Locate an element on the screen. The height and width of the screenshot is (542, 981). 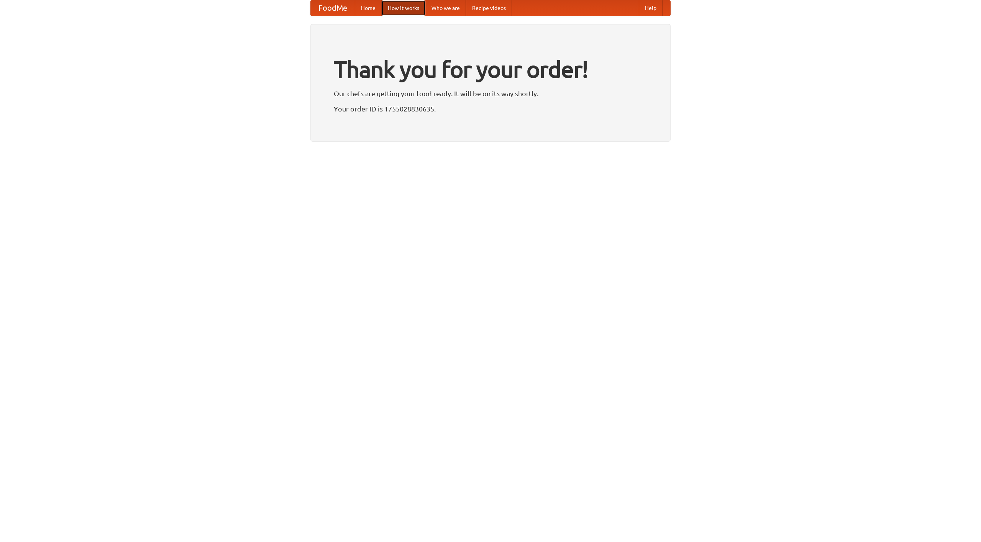
a: Recipe videos is located at coordinates (489, 8).